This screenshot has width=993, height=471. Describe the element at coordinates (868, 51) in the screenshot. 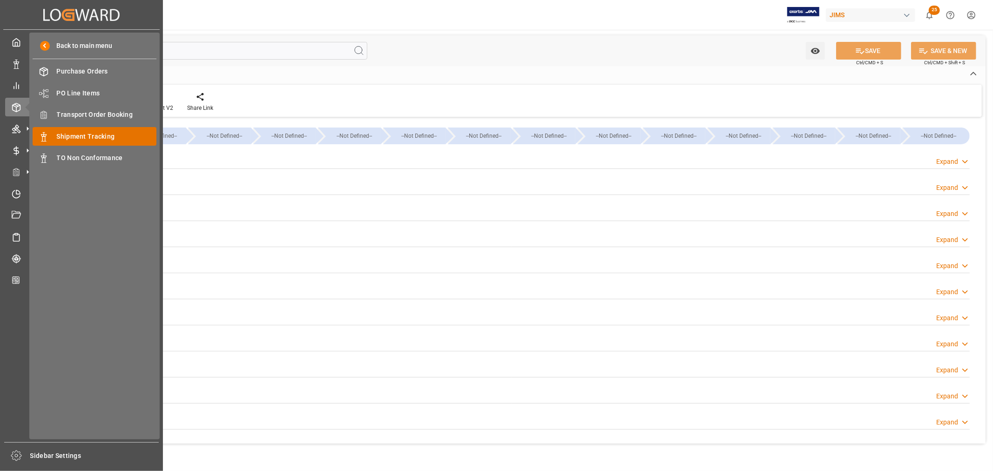

I see `button: SAVE` at that location.